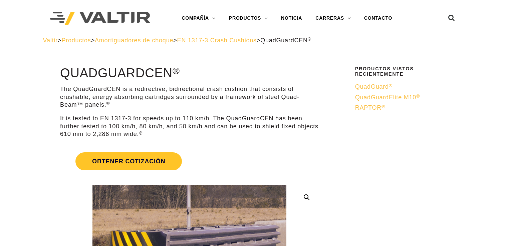  What do you see at coordinates (368, 108) in the screenshot?
I see `font: RAPTOR` at bounding box center [368, 108].